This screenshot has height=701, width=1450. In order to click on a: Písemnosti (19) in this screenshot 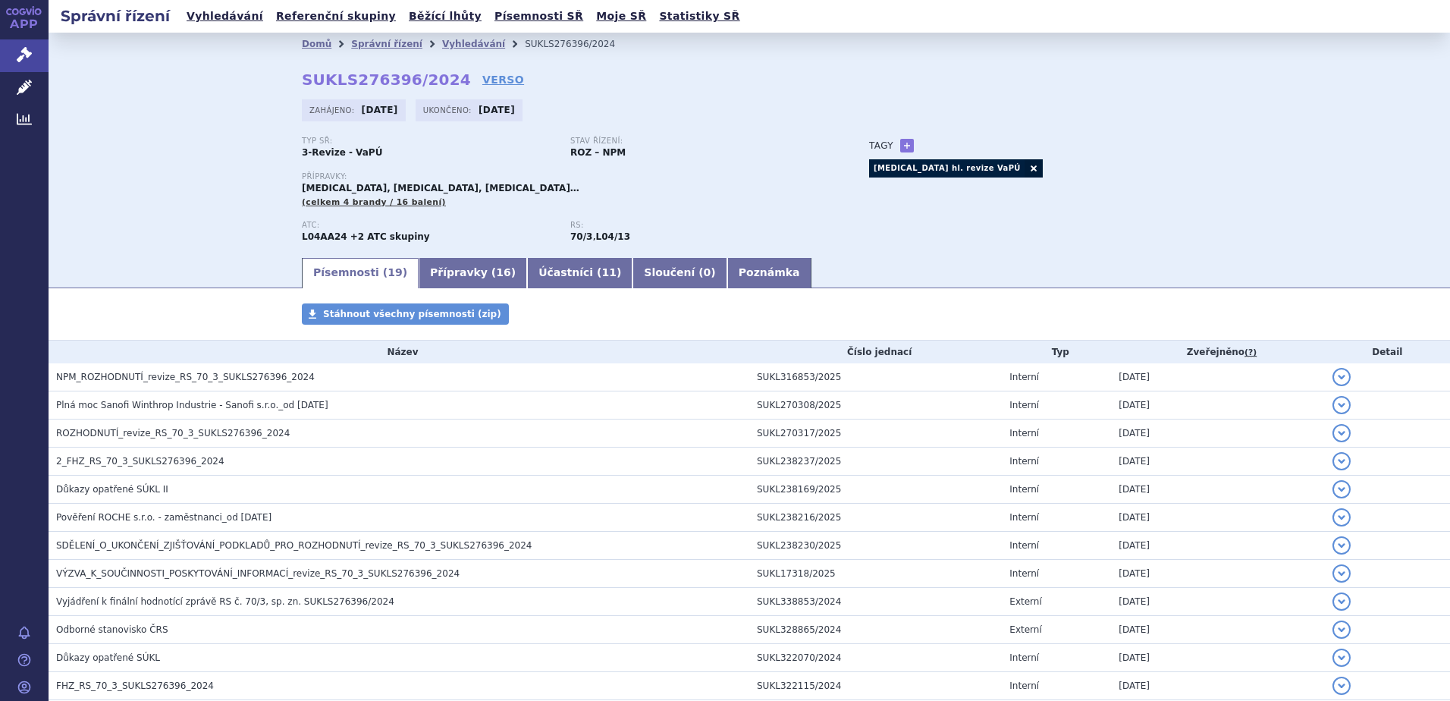, I will do `click(360, 273)`.